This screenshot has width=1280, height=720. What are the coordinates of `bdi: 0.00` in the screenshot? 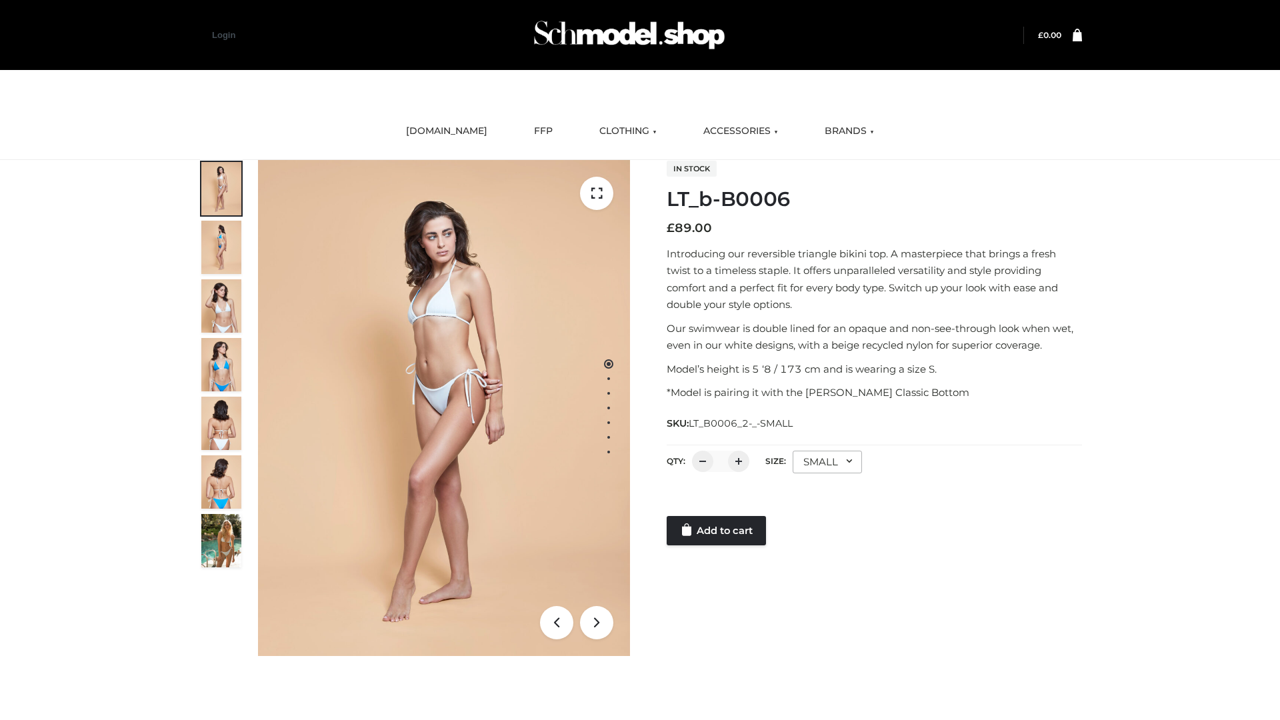 It's located at (1049, 35).